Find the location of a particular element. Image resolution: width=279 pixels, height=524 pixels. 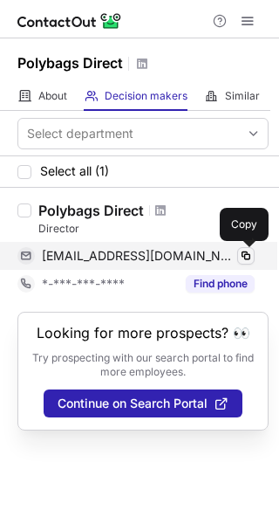

header: Looking for more prospects? 👀 is located at coordinates (143, 333).